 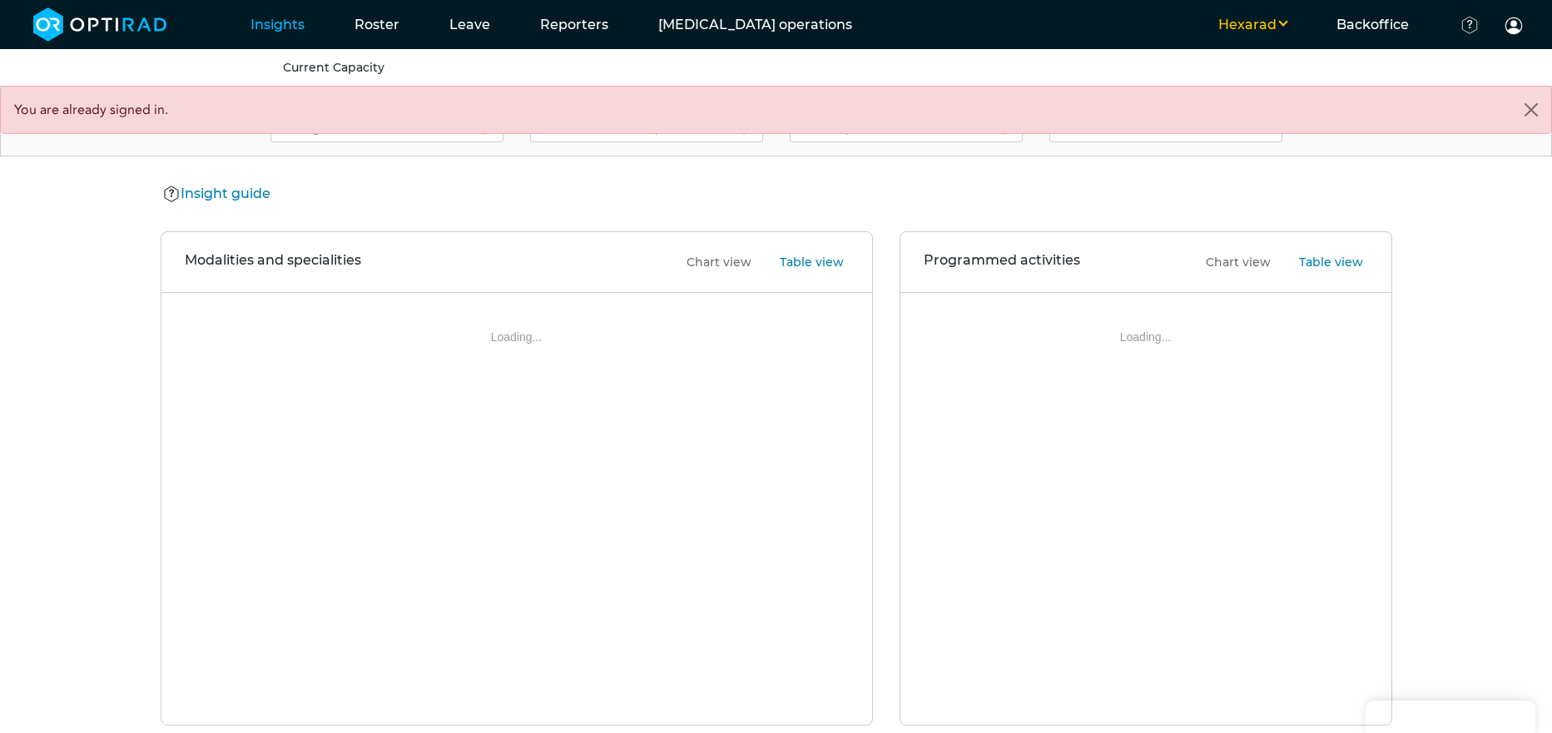 I want to click on h3: Programmed activities, so click(x=1002, y=262).